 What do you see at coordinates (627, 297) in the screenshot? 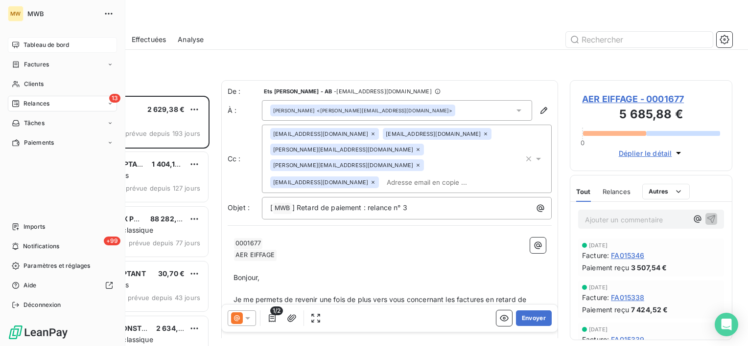
I see `span: FA015338` at bounding box center [627, 297].